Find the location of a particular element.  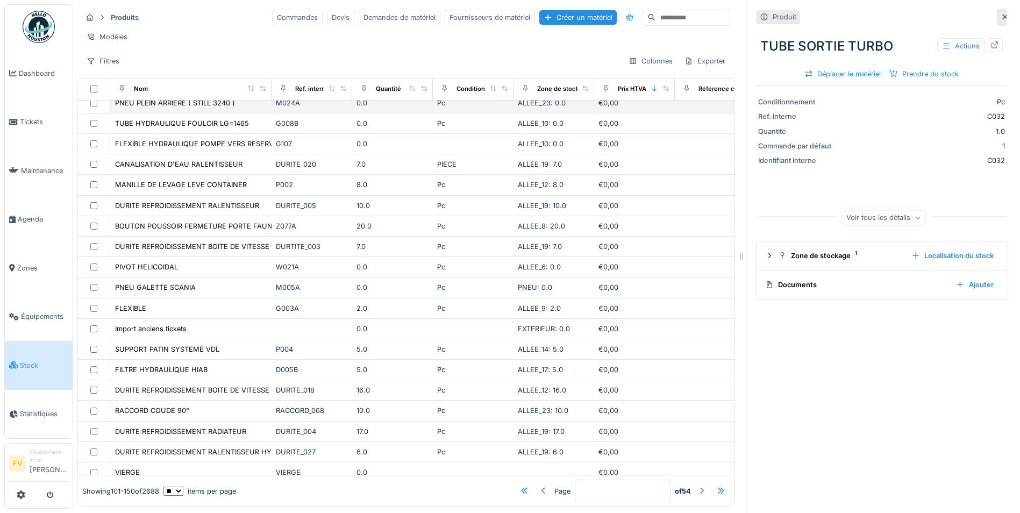

div: Exporter is located at coordinates (705, 61).